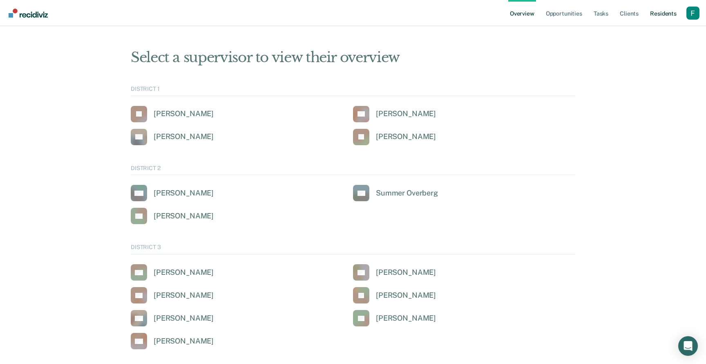  What do you see at coordinates (353, 249) in the screenshot?
I see `div: DISTRICT 3` at bounding box center [353, 249].